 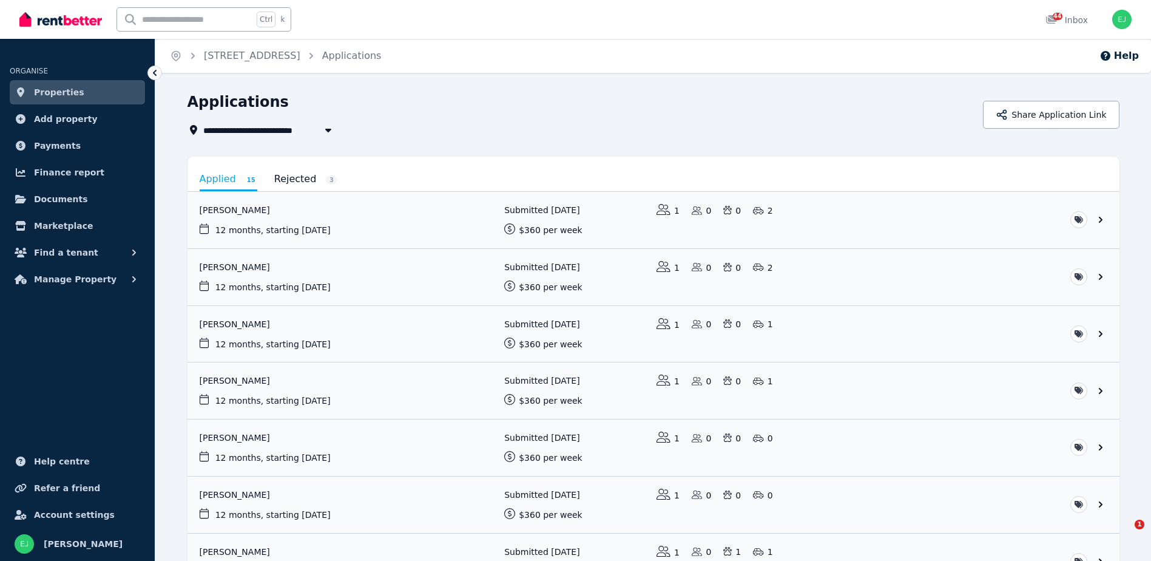 I want to click on div: Inbox, so click(x=1067, y=20).